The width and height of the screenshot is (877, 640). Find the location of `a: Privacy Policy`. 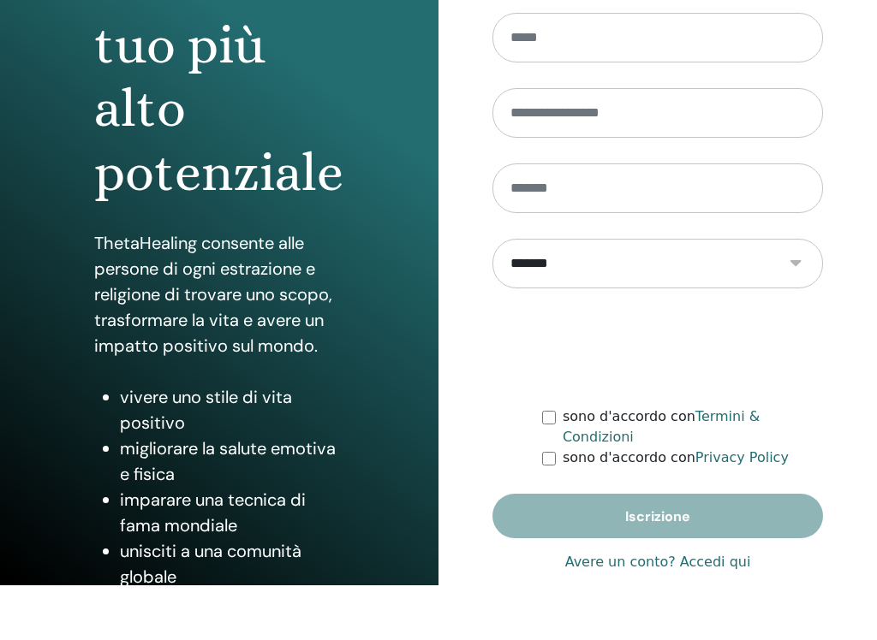

a: Privacy Policy is located at coordinates (742, 457).